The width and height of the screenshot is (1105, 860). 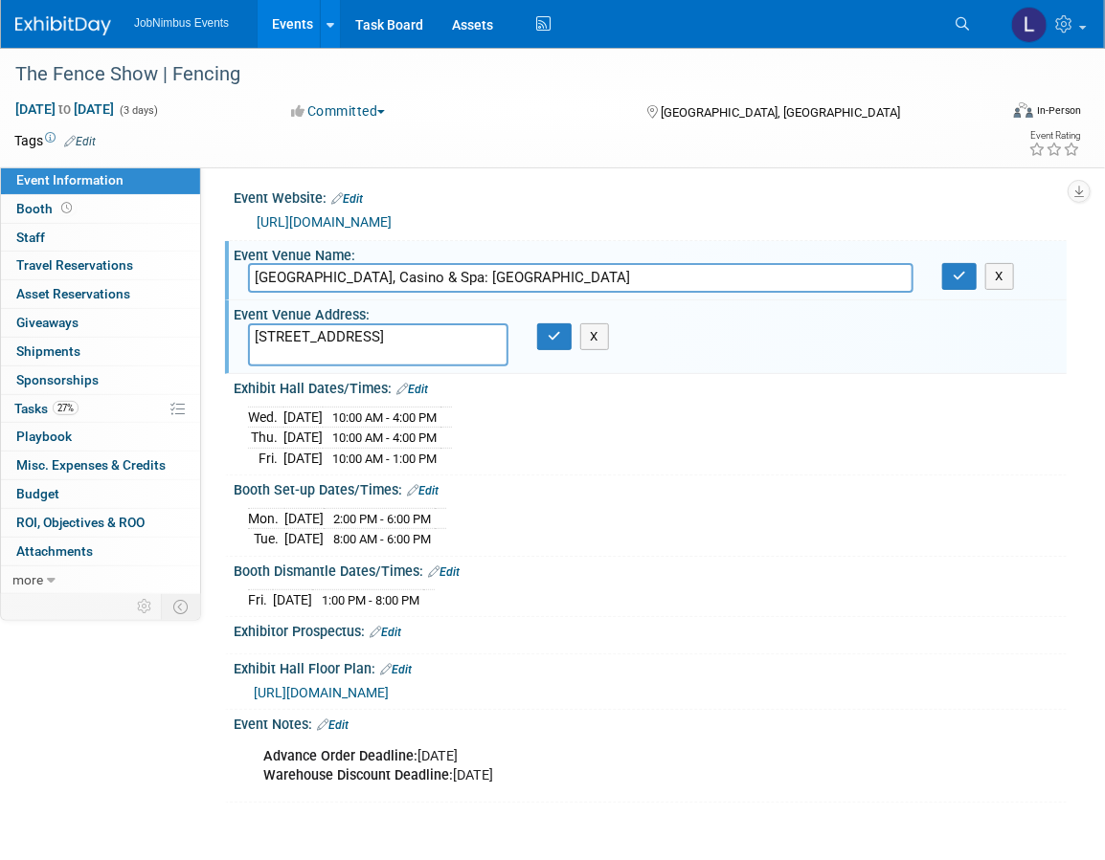 I want to click on div: Event Notes:, so click(x=650, y=723).